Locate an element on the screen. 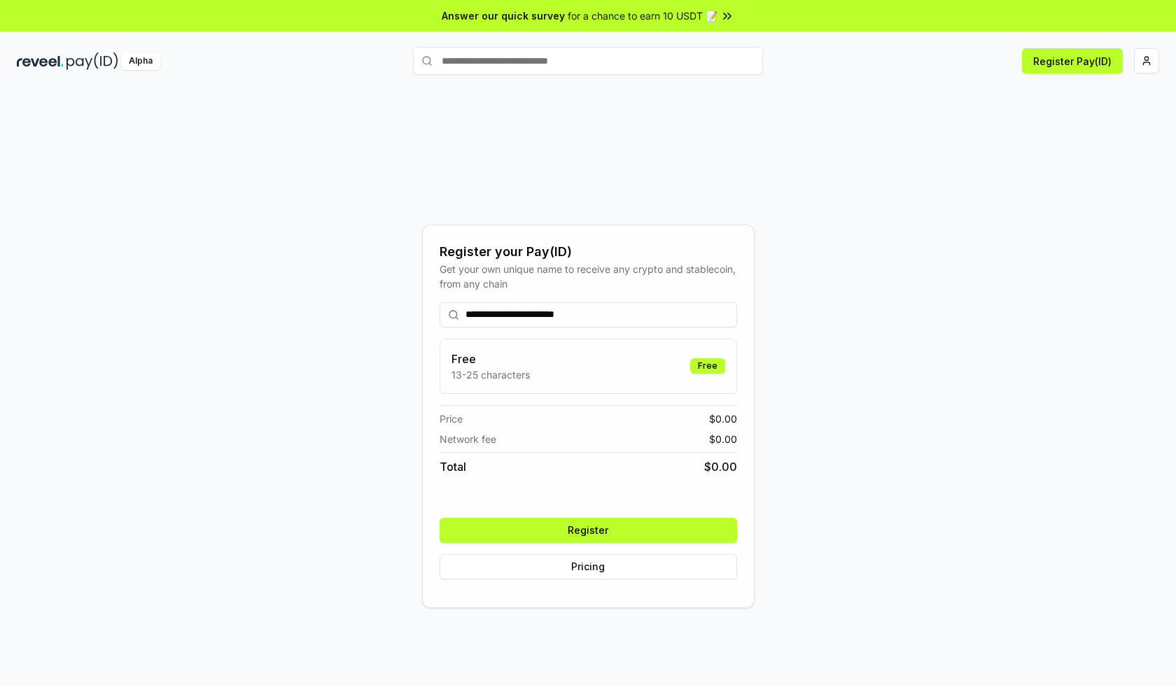  h3: Free is located at coordinates (491, 359).